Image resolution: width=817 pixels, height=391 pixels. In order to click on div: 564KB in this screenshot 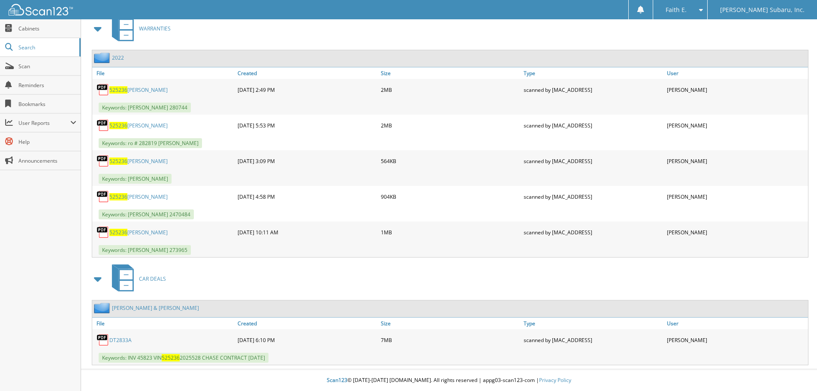, I will do `click(450, 161)`.